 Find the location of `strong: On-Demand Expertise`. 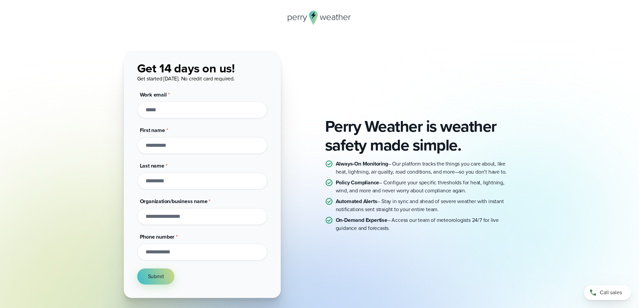

strong: On-Demand Expertise is located at coordinates (362, 220).